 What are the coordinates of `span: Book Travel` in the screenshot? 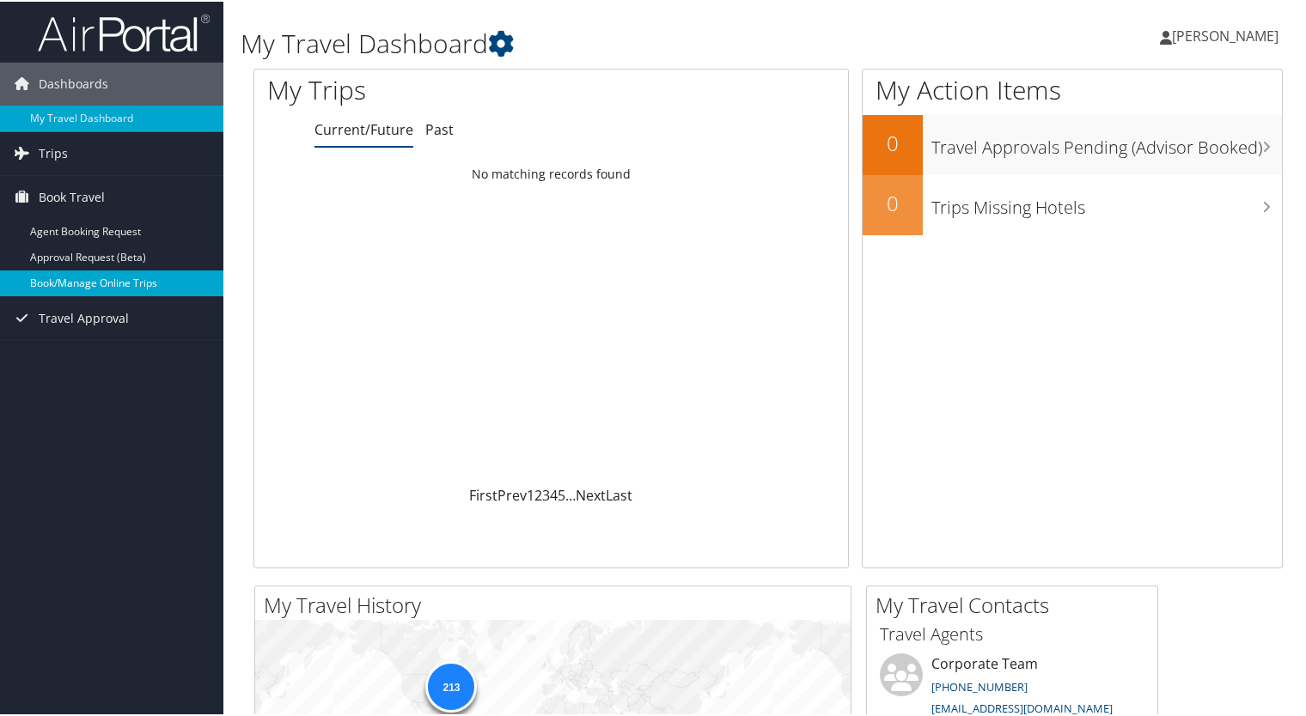 It's located at (71, 196).